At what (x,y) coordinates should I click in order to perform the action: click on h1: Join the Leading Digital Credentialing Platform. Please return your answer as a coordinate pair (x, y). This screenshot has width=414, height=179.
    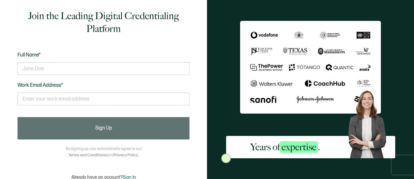
    Looking at the image, I should click on (104, 22).